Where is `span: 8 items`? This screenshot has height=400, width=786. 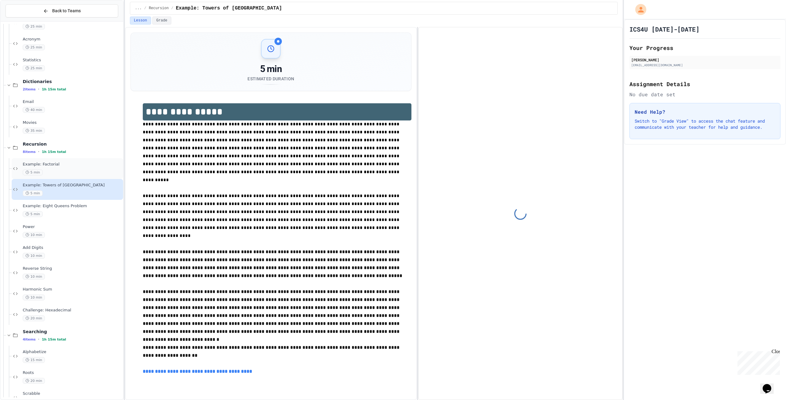
span: 8 items is located at coordinates (29, 152).